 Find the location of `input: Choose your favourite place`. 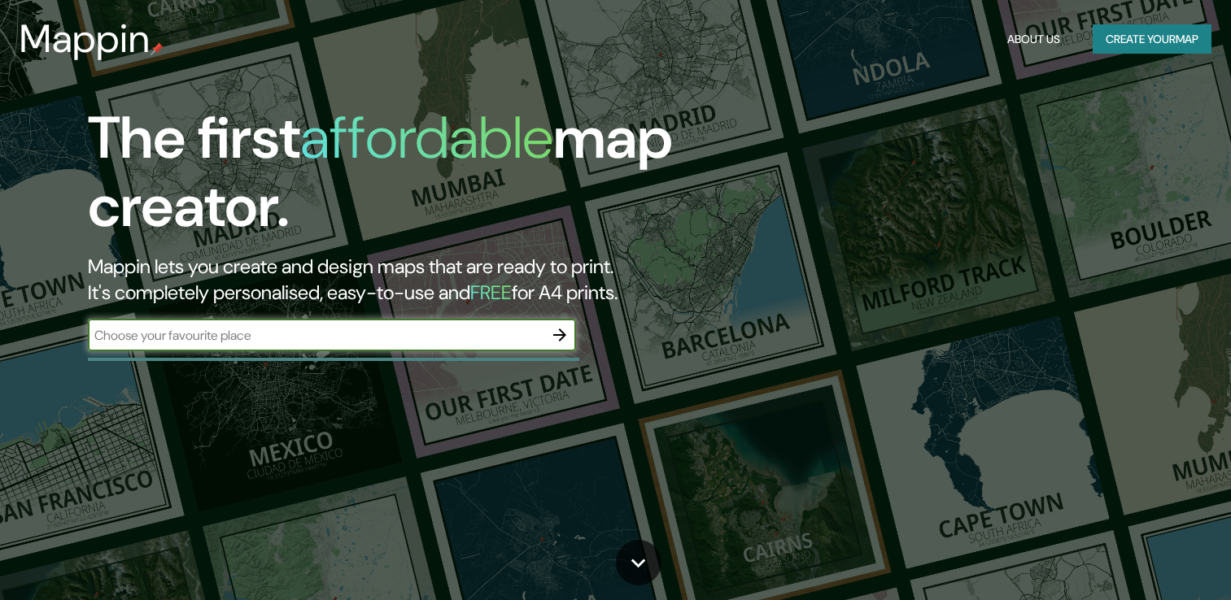

input: Choose your favourite place is located at coordinates (316, 335).